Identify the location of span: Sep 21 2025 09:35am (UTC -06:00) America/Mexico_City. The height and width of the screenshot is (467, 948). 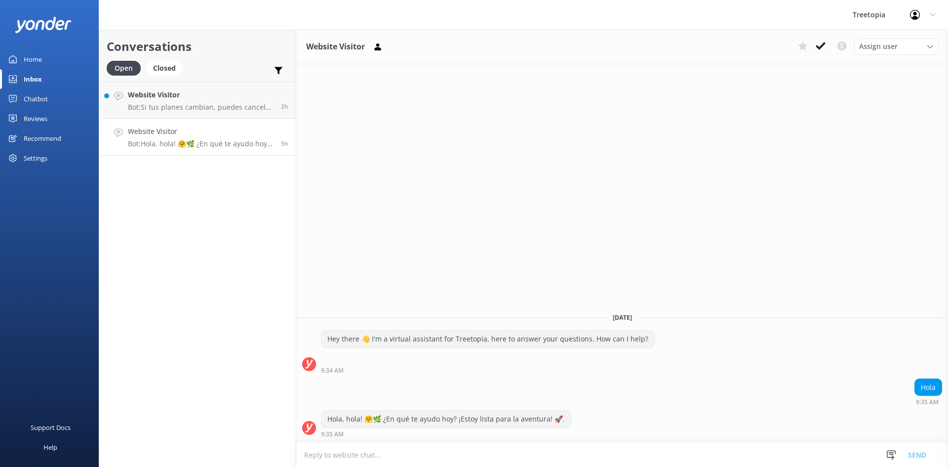
(284, 143).